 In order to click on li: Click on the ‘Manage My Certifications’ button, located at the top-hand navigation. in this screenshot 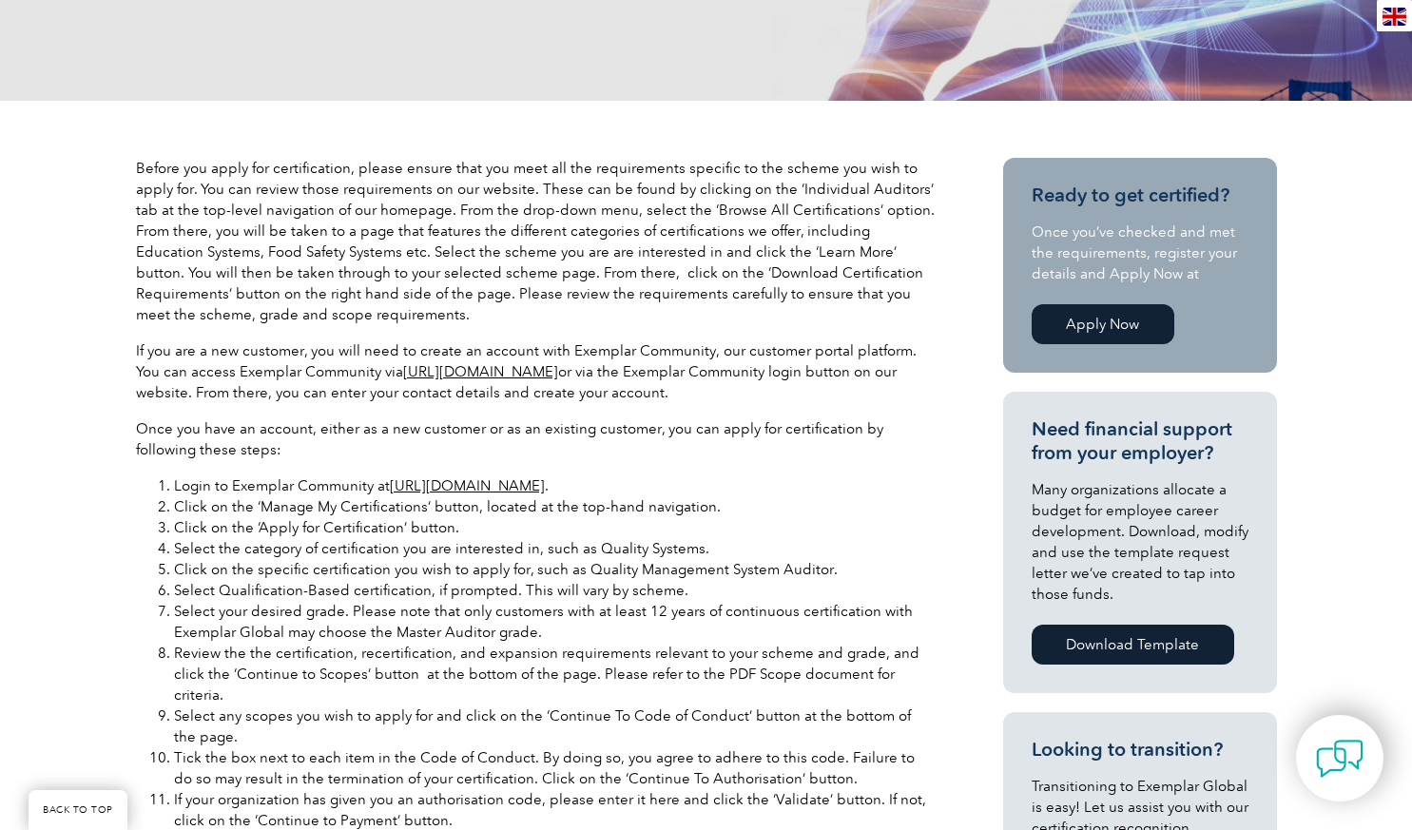, I will do `click(554, 507)`.